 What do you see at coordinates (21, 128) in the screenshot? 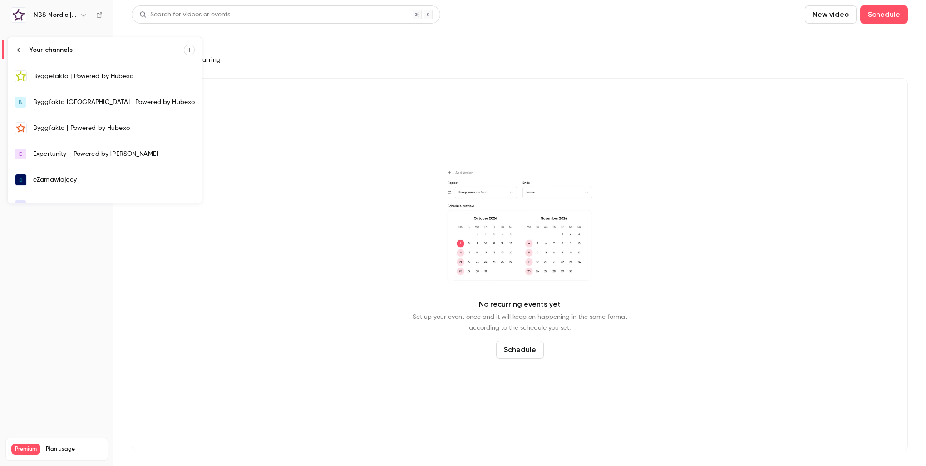
I see `img: Byggfakta | Powered by Hubexo` at bounding box center [21, 128].